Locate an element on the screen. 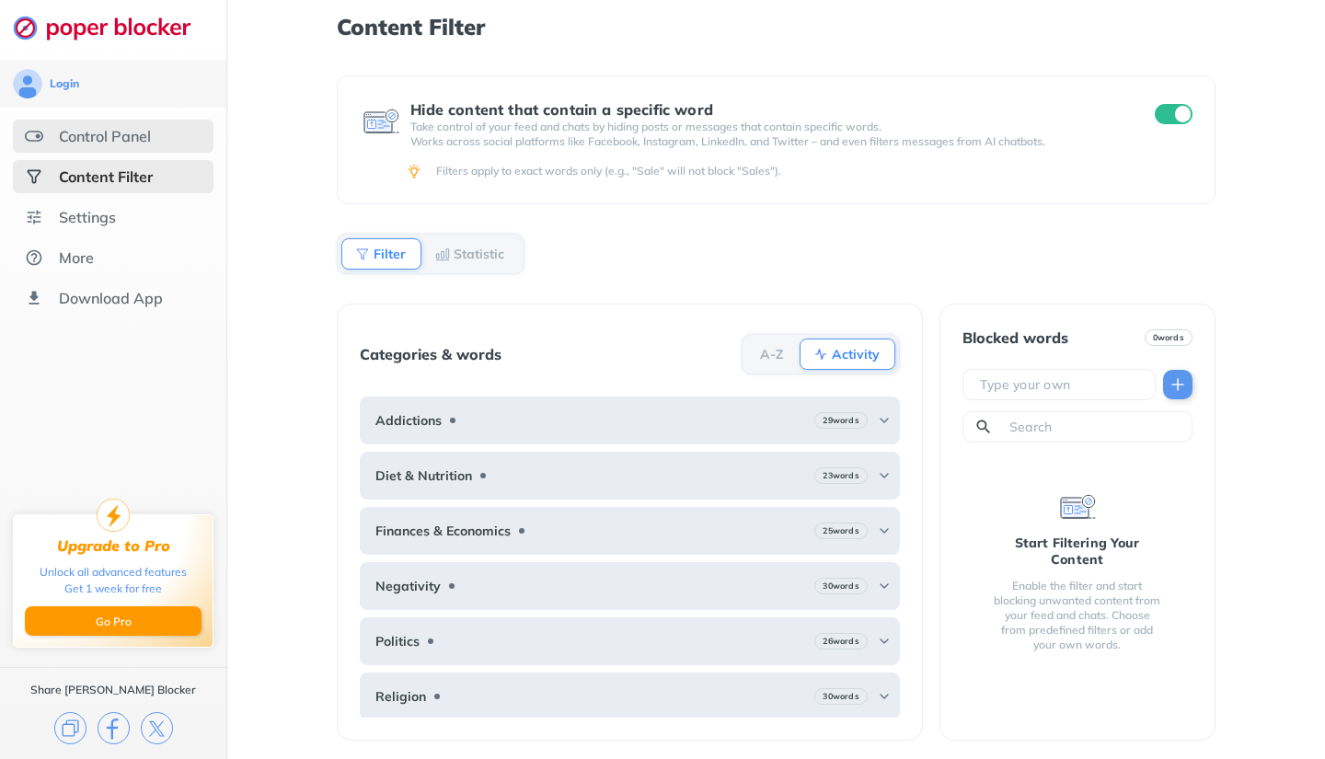  img: x.svg is located at coordinates (156, 728).